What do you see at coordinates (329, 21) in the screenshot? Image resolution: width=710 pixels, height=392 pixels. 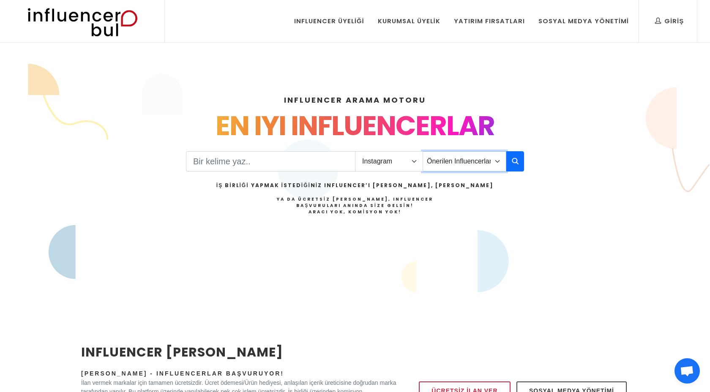 I see `div: Influencer Üyeliği` at bounding box center [329, 21].